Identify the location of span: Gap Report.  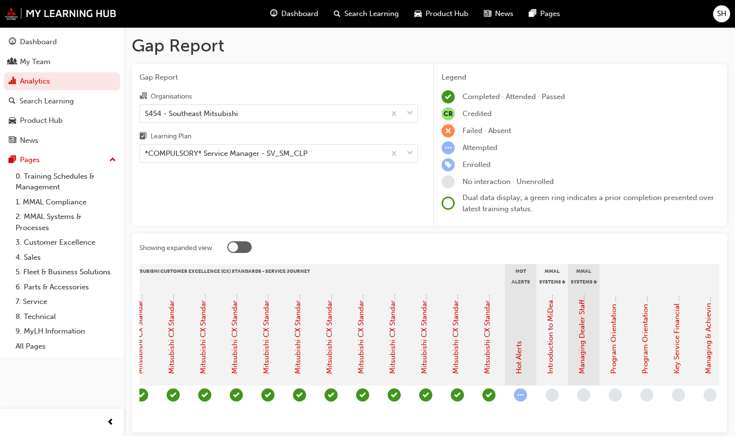
(278, 77).